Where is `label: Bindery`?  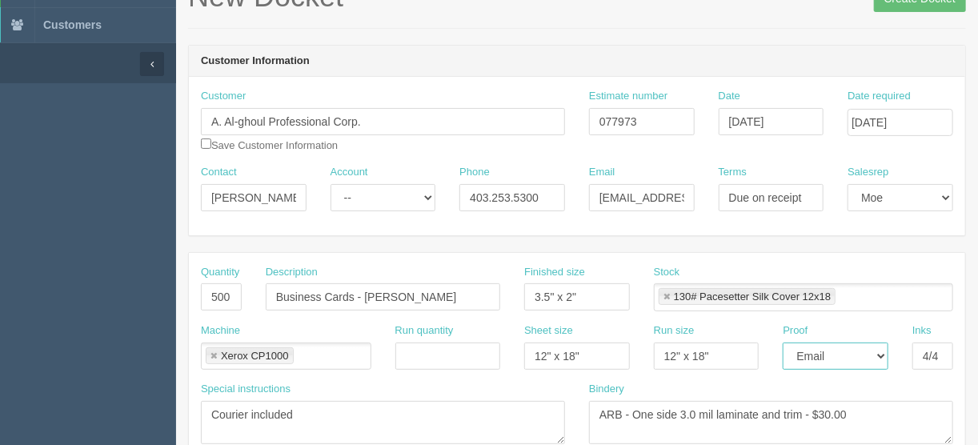 label: Bindery is located at coordinates (607, 389).